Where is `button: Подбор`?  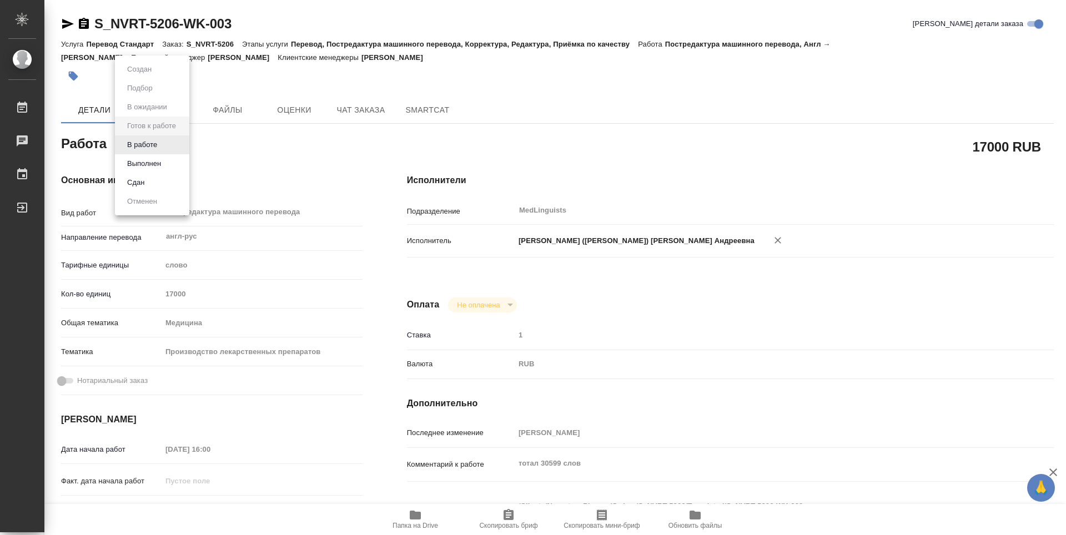
button: Подбор is located at coordinates (140, 88).